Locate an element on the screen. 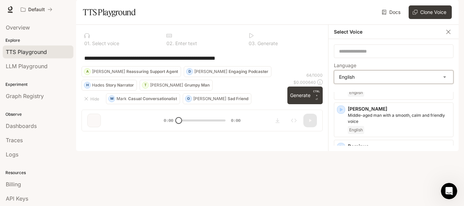 The height and width of the screenshot is (206, 464). p: 0 3 . is located at coordinates (252, 43).